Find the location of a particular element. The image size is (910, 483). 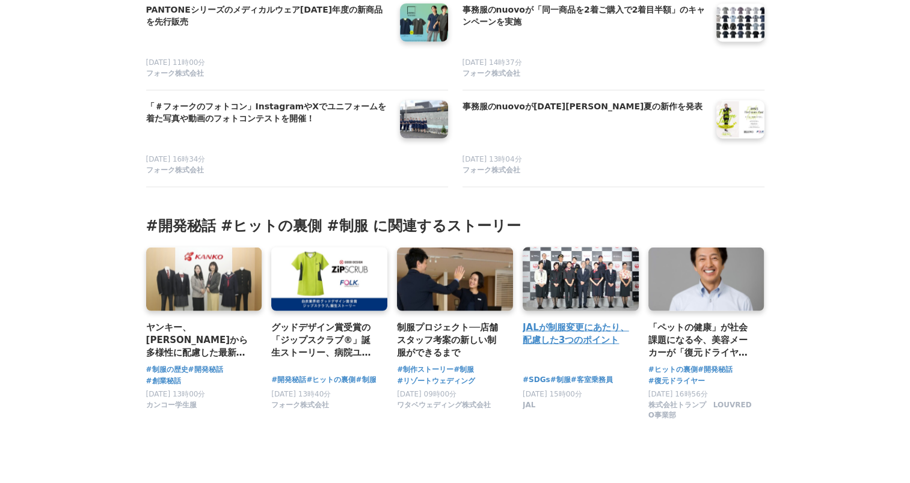

a: #制作ストーリー is located at coordinates (425, 370).